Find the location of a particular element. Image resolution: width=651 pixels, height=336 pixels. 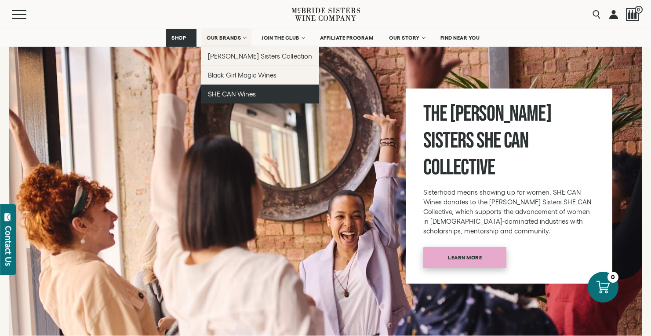

a: SHE CAN Wines is located at coordinates (260, 94).